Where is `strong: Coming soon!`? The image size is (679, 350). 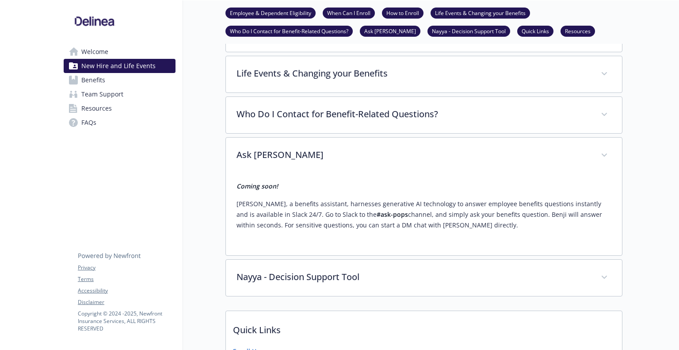 strong: Coming soon! is located at coordinates (257, 186).